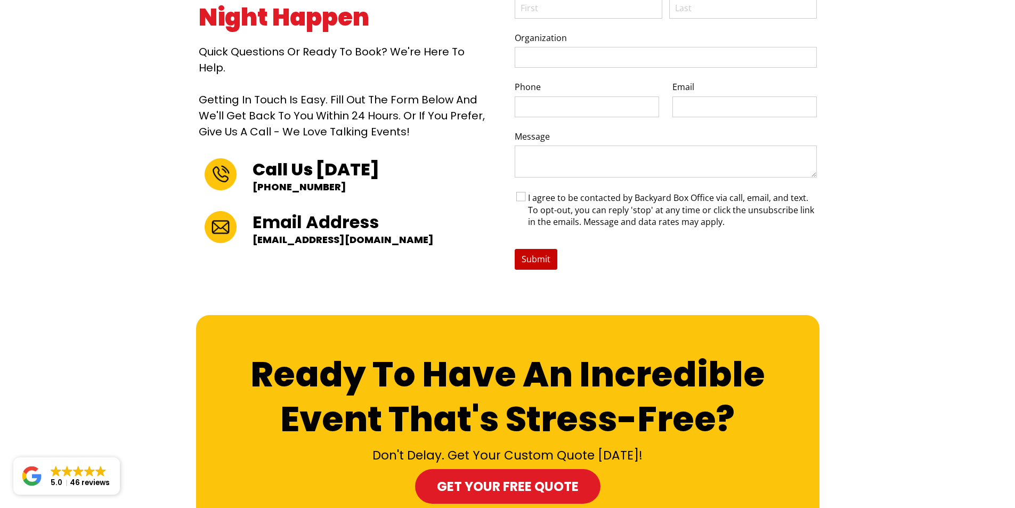  What do you see at coordinates (315, 222) in the screenshot?
I see `strong: Email Address` at bounding box center [315, 222].